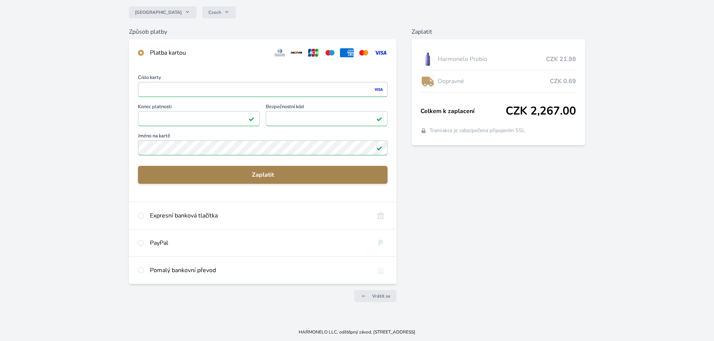 This screenshot has height=341, width=714. I want to click on button: Zaplatit, so click(263, 175).